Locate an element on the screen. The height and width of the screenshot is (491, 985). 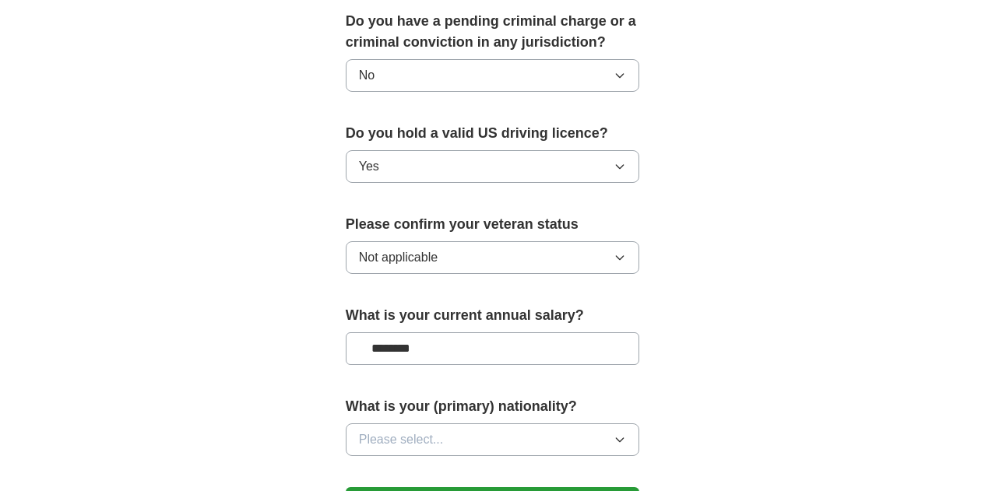
label: Please confirm your veteran status is located at coordinates (493, 224).